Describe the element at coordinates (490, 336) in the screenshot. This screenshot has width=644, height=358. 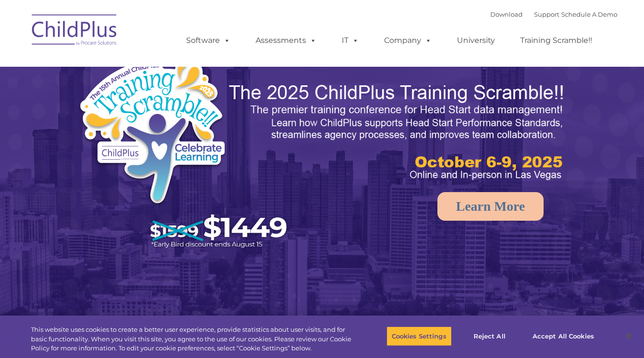
I see `button: Reject All` at that location.